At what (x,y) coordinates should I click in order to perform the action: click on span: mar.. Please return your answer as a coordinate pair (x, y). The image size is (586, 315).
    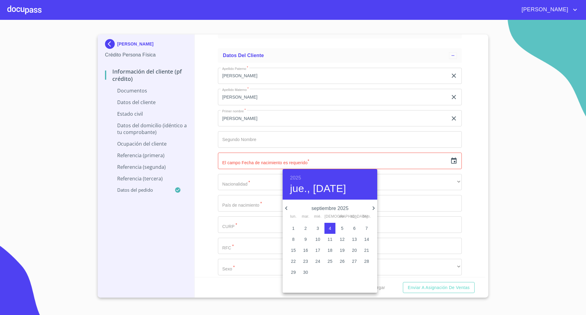
    Looking at the image, I should click on (306, 217).